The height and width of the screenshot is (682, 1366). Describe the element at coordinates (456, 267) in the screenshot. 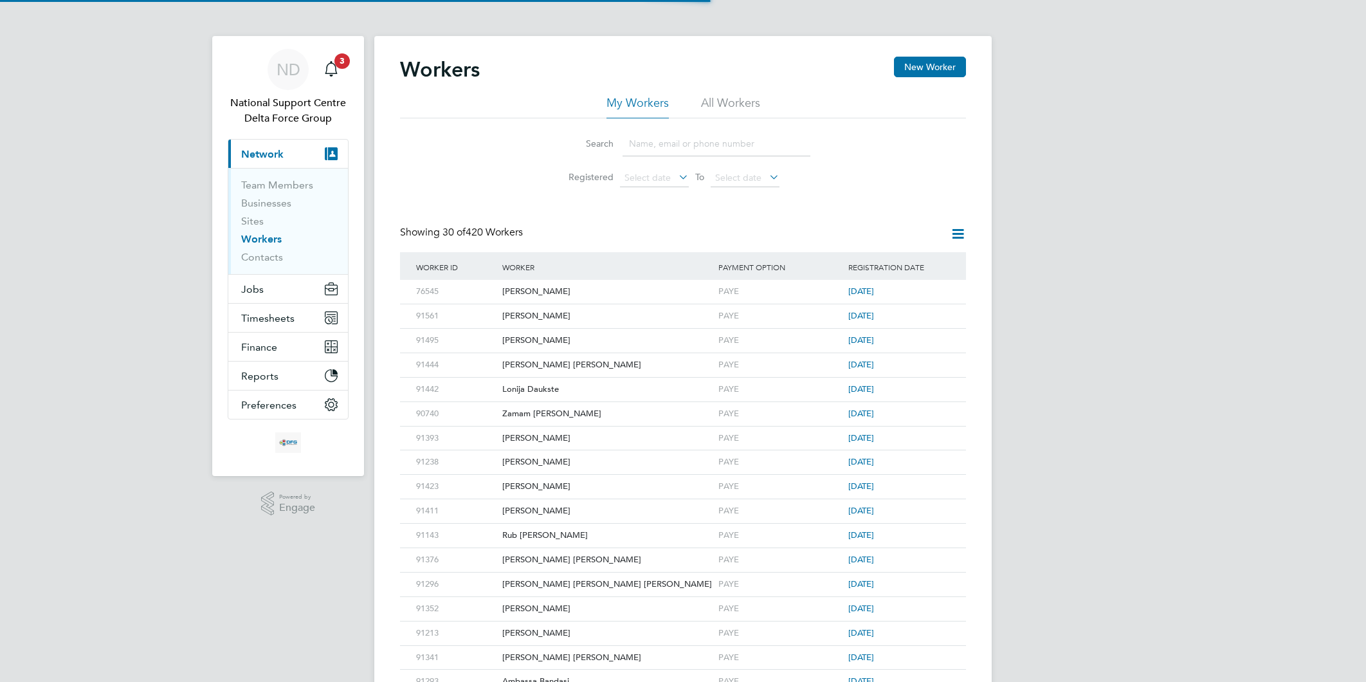

I see `div: Worker ID` at that location.